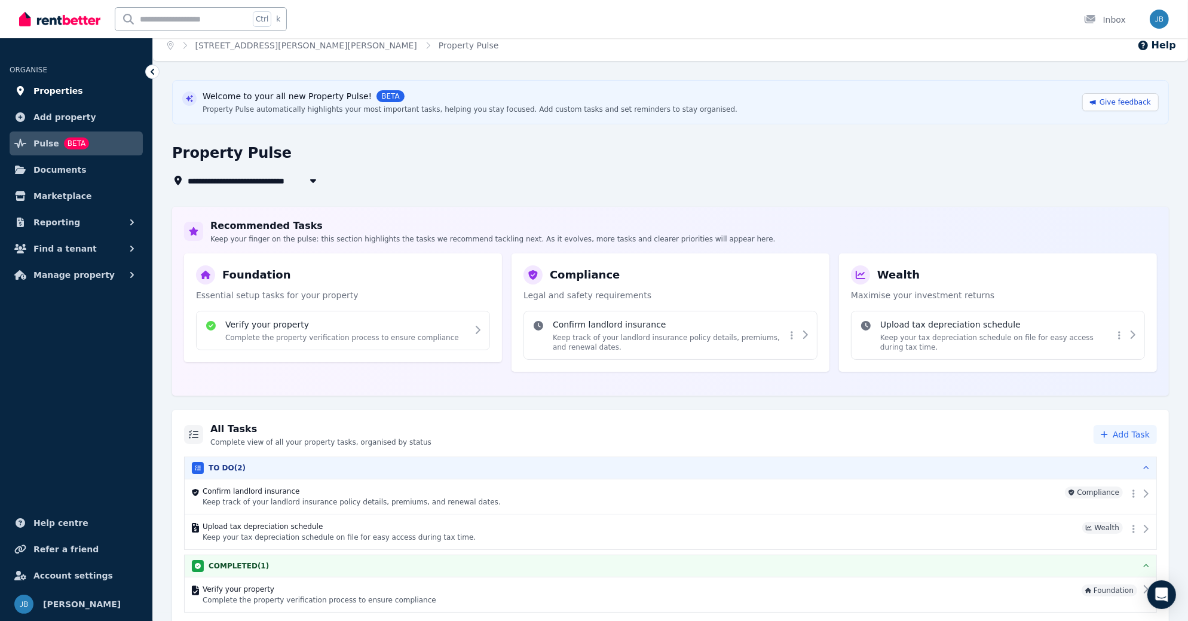 Image resolution: width=1188 pixels, height=621 pixels. What do you see at coordinates (321, 442) in the screenshot?
I see `p: Complete view of all your property tasks, organised by status` at bounding box center [321, 442].